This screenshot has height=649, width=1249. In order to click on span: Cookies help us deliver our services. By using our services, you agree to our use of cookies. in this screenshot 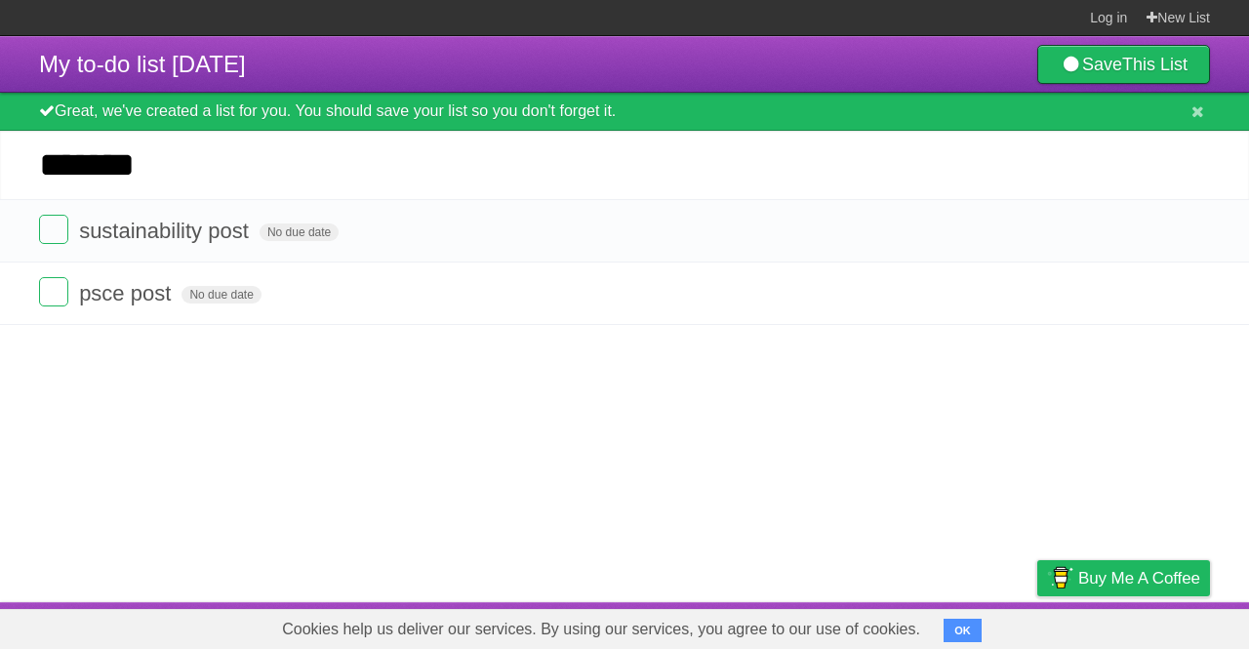, I will do `click(601, 630)`.